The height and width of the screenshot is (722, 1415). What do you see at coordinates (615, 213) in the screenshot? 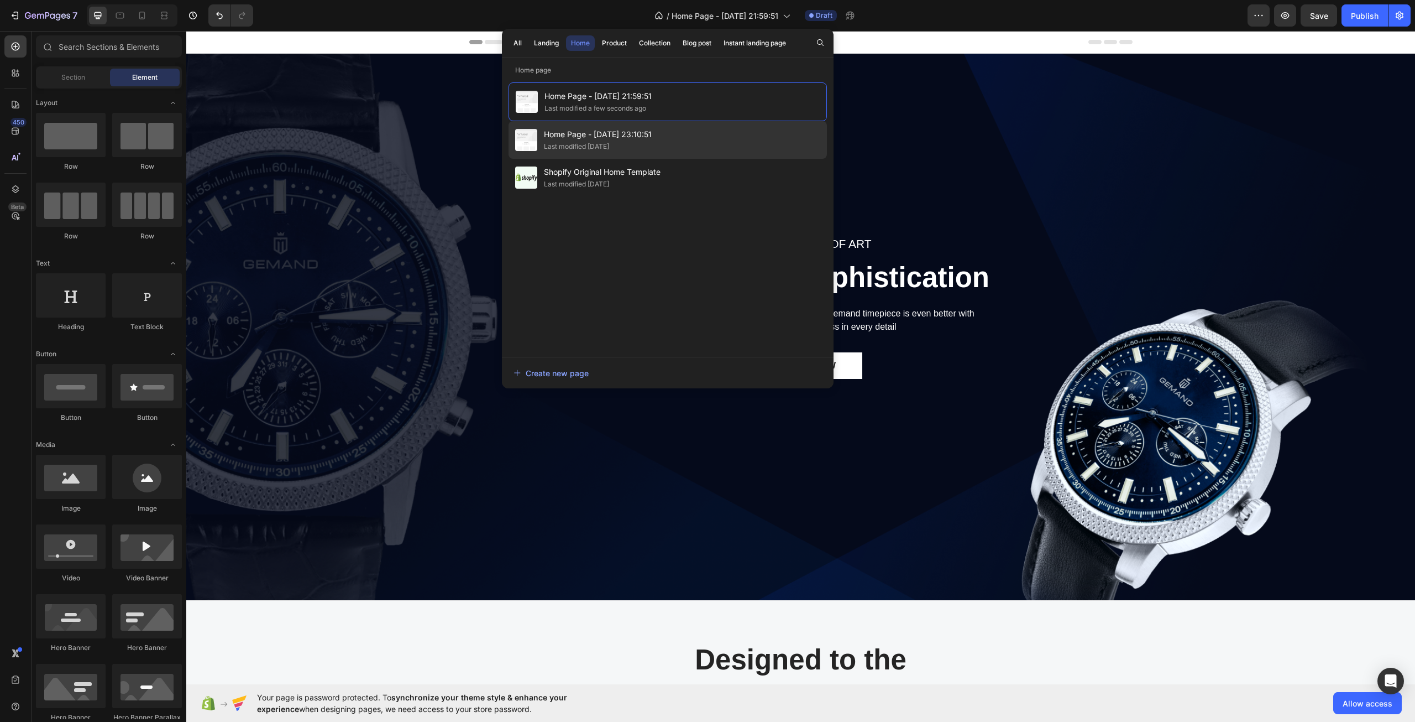
I see `p: TIMELESS WORK OF ART` at bounding box center [615, 213].